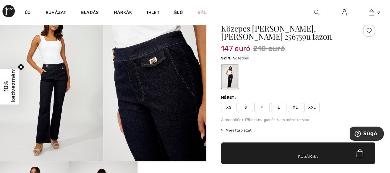 This screenshot has width=390, height=173. Describe the element at coordinates (308, 156) in the screenshot. I see `font: Kosárba` at that location.